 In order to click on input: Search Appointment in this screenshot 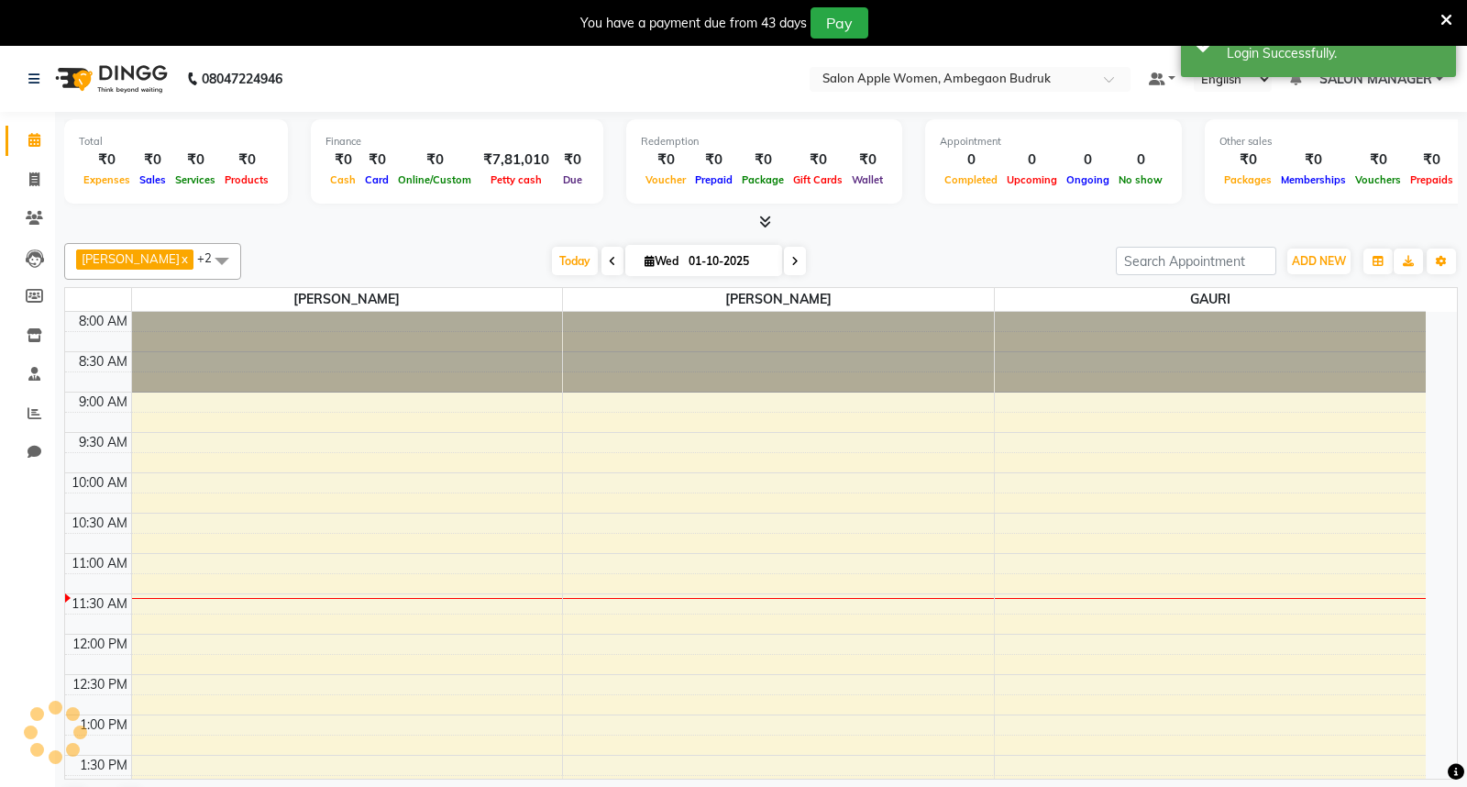, I will do `click(1195, 260)`.